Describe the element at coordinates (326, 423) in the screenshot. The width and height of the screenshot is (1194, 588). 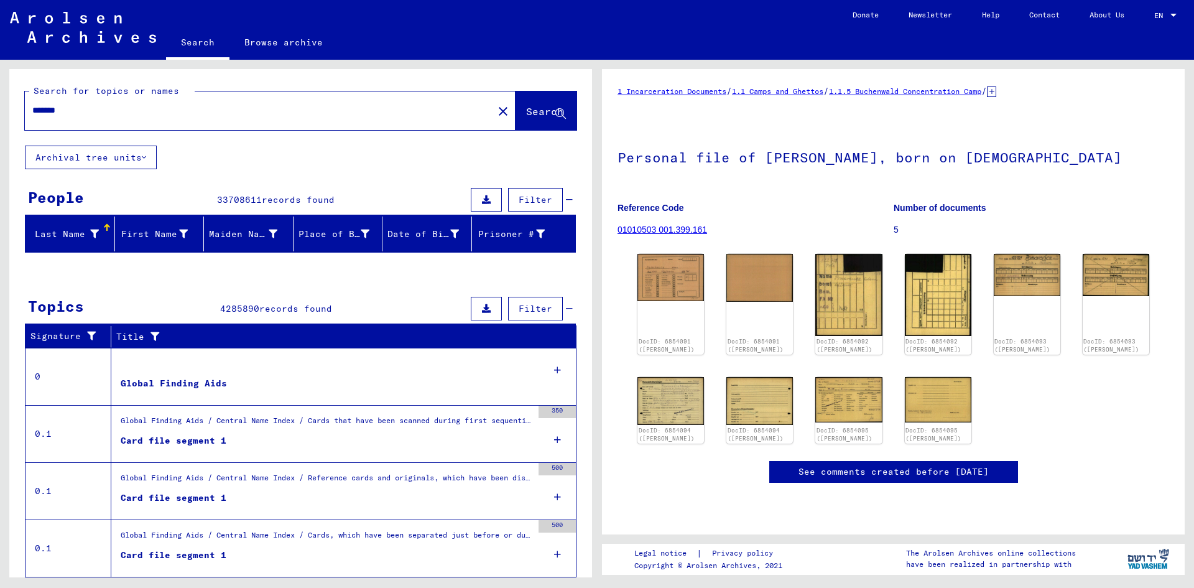
I see `div: Global Finding Aids / Central Name Index / Cards that have been scanned during first sequential m...` at that location.